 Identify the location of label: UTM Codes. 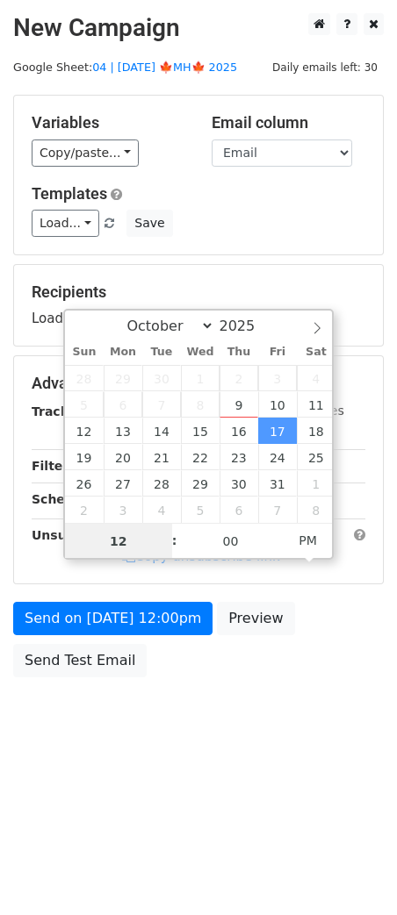
(309, 411).